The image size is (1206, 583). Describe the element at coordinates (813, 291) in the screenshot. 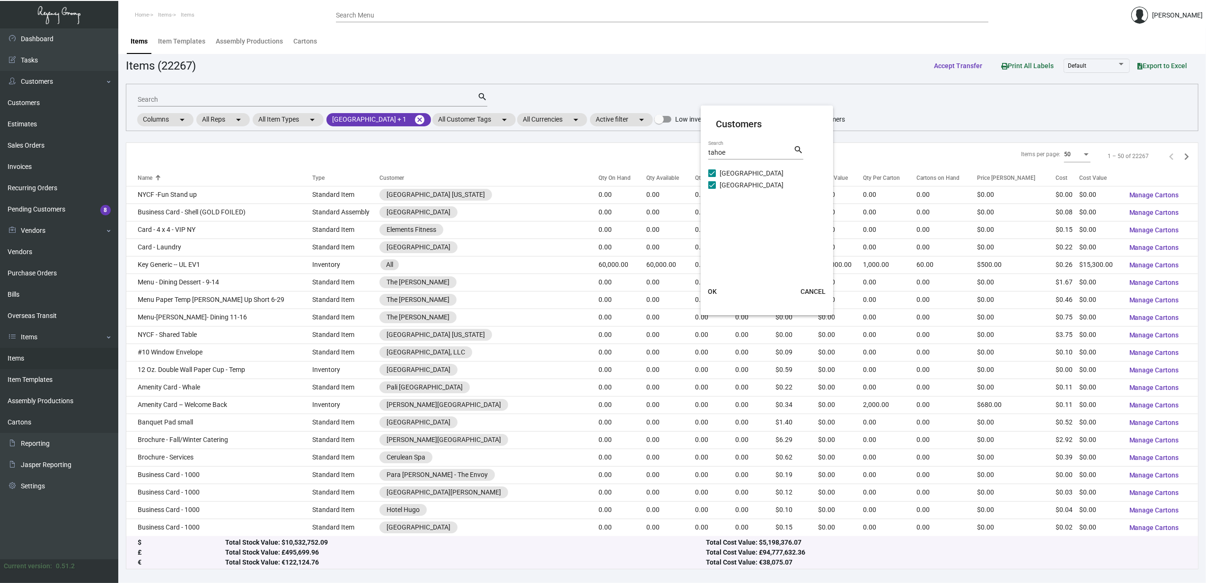

I see `button: CANCEL` at that location.